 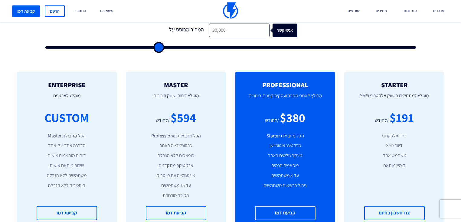 I want to click on li: מרקטינג אוטומיישן, so click(x=285, y=146).